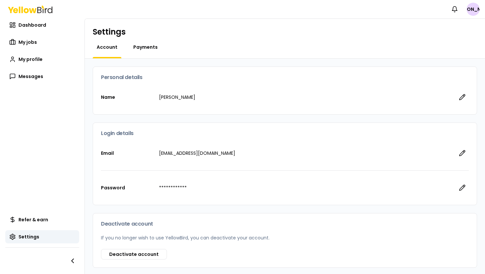 This screenshot has height=274, width=485. I want to click on a: My jobs, so click(42, 42).